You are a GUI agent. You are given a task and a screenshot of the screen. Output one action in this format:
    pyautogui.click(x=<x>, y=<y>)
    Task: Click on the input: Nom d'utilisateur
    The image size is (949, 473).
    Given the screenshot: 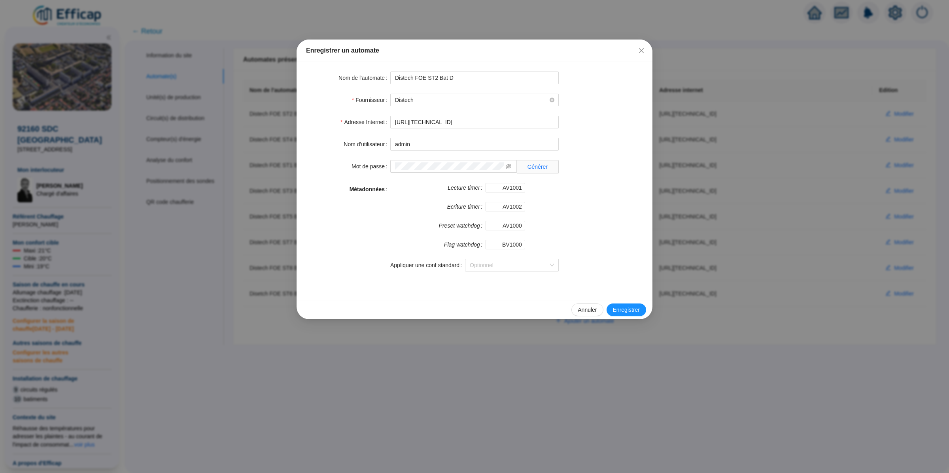 What is the action you would take?
    pyautogui.click(x=475, y=144)
    